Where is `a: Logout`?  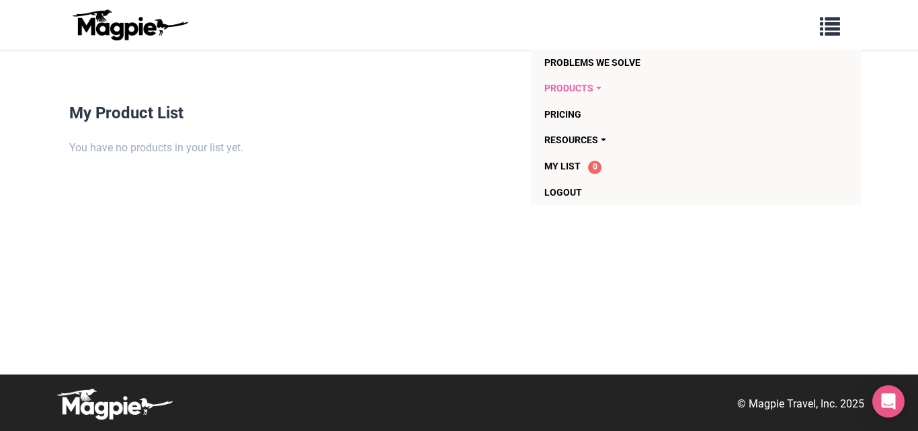
a: Logout is located at coordinates (669, 192).